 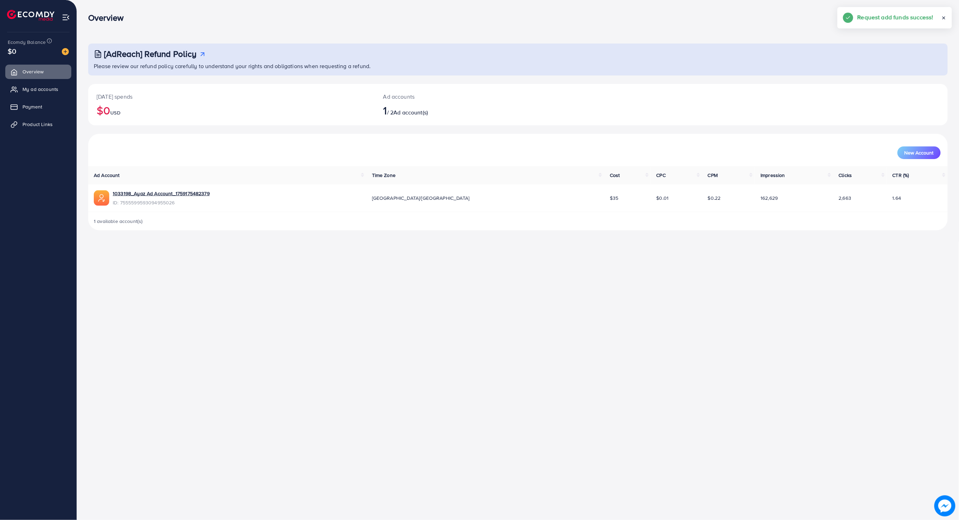 What do you see at coordinates (614, 198) in the screenshot?
I see `span: $35` at bounding box center [614, 198].